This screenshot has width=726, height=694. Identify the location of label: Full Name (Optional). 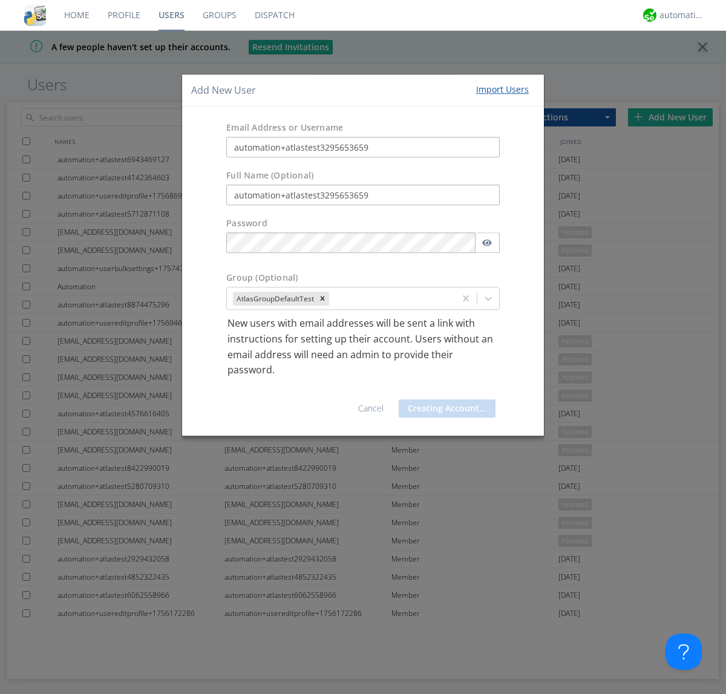
(270, 176).